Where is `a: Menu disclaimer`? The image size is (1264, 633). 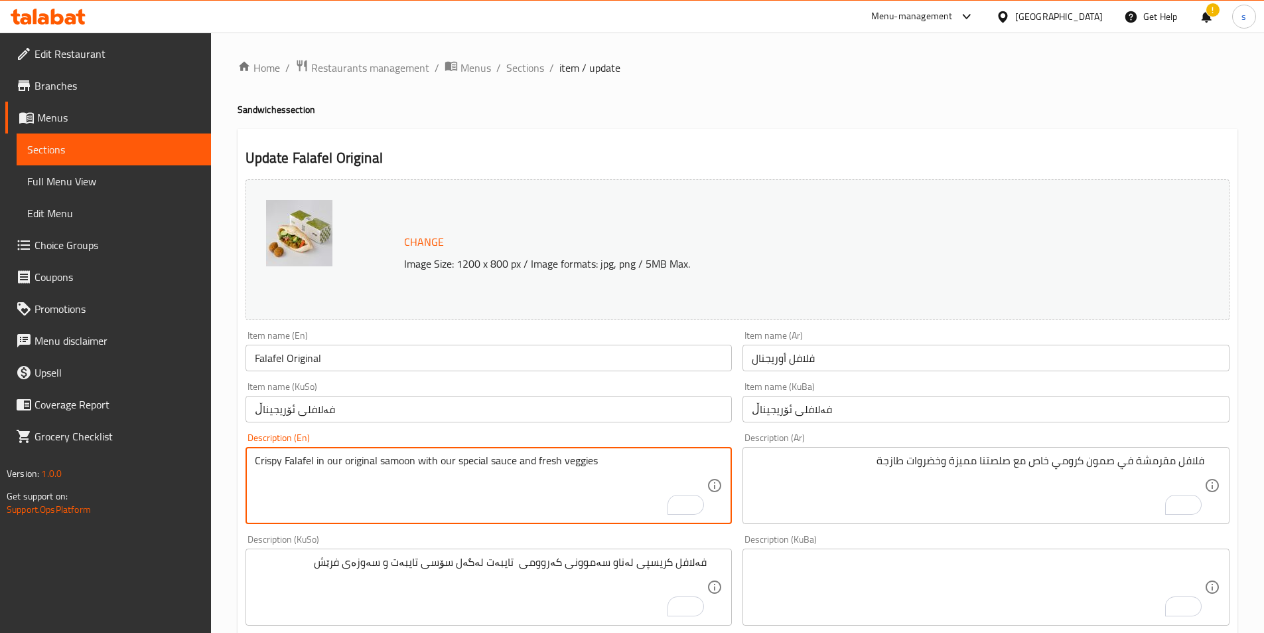 a: Menu disclaimer is located at coordinates (108, 341).